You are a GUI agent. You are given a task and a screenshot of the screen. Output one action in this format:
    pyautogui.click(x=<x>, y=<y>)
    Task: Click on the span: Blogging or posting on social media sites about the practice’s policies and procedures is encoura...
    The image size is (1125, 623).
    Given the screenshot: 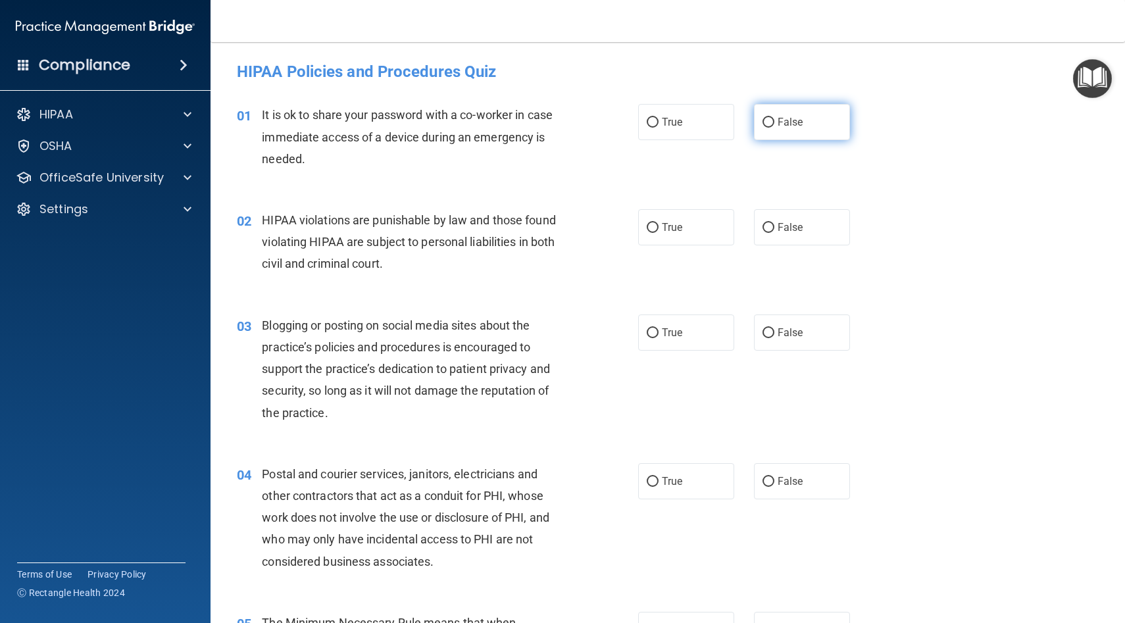 What is the action you would take?
    pyautogui.click(x=406, y=369)
    